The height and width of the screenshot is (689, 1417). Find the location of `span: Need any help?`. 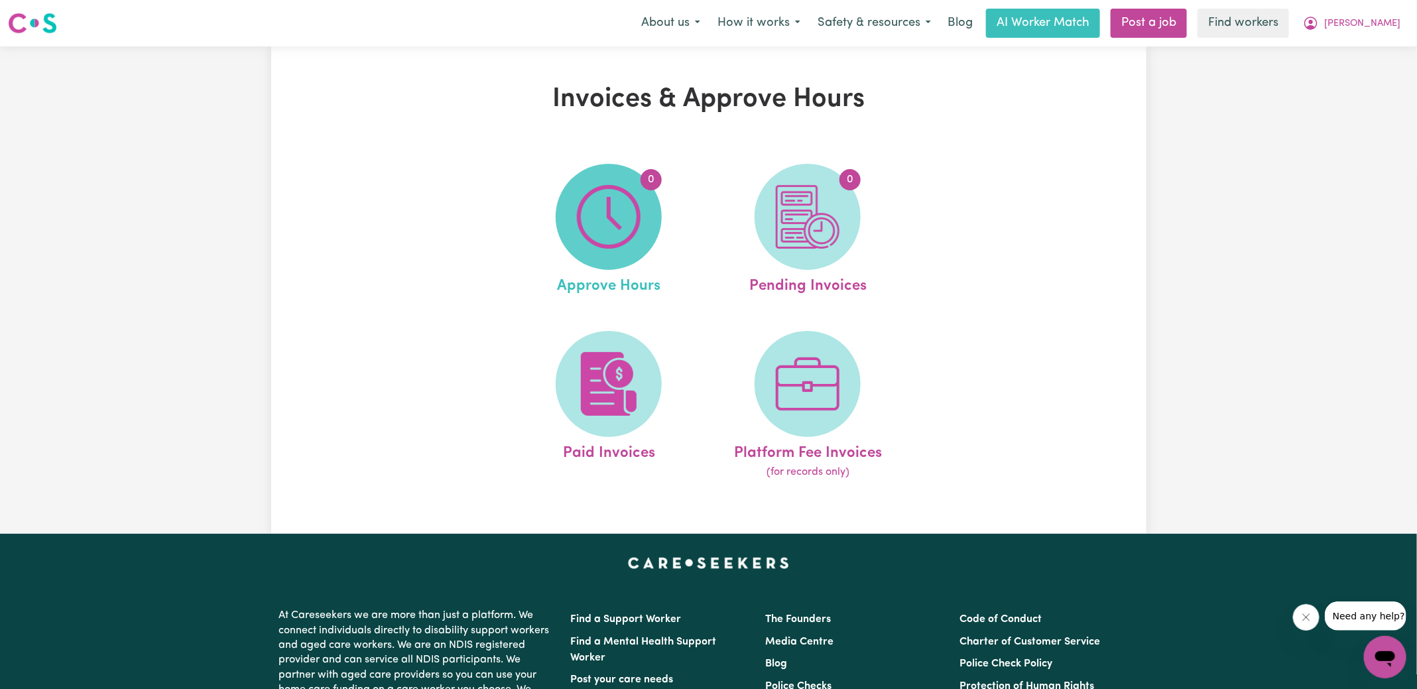

span: Need any help? is located at coordinates (44, 15).